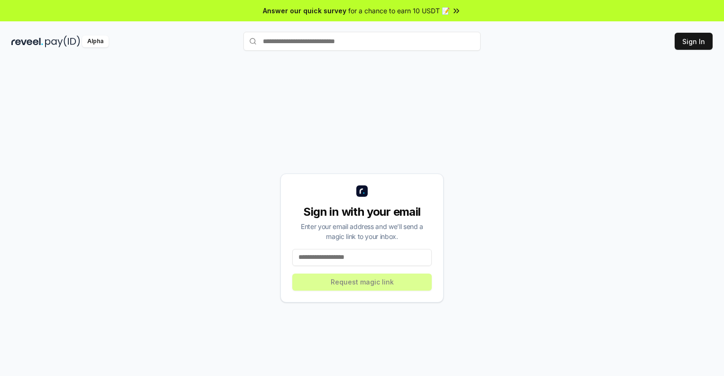  I want to click on img: pay_id, so click(63, 41).